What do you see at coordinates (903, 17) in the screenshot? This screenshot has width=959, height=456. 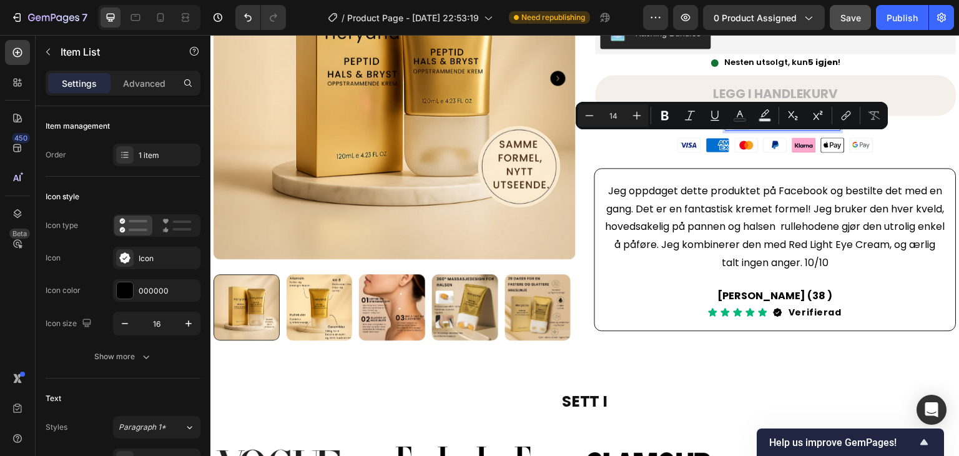 I see `div: Publish` at bounding box center [903, 17].